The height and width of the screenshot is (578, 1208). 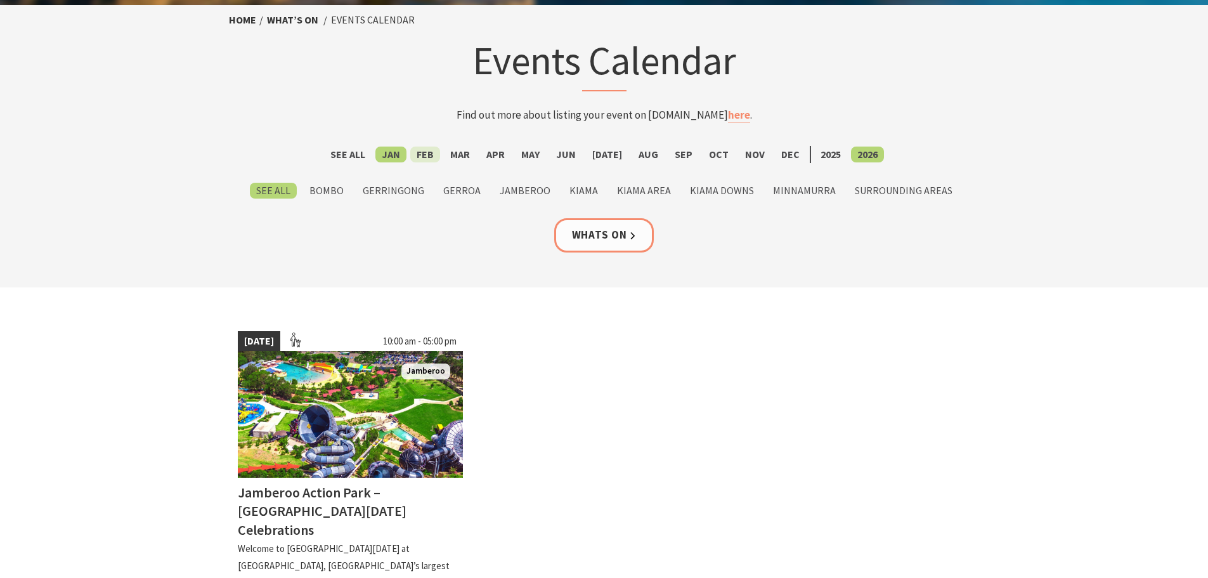 I want to click on label: 2026, so click(x=868, y=154).